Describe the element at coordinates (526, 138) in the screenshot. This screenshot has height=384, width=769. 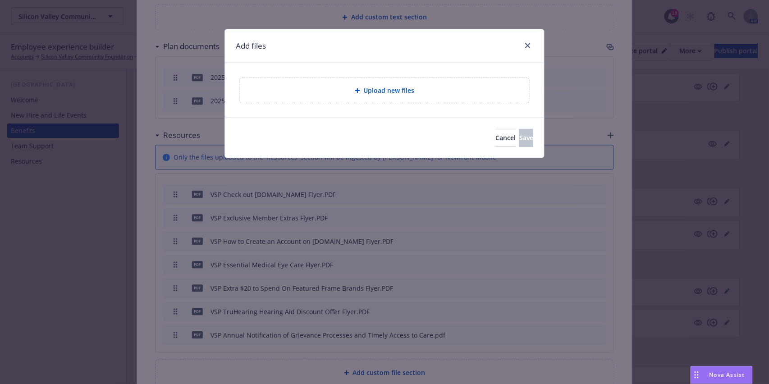
I see `button: Save` at that location.